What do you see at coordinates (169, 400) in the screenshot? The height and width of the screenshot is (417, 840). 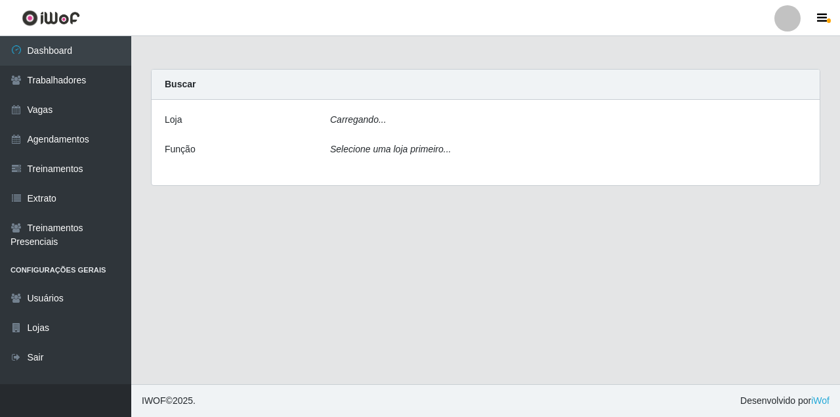 I see `span: © 2025 .` at bounding box center [169, 400].